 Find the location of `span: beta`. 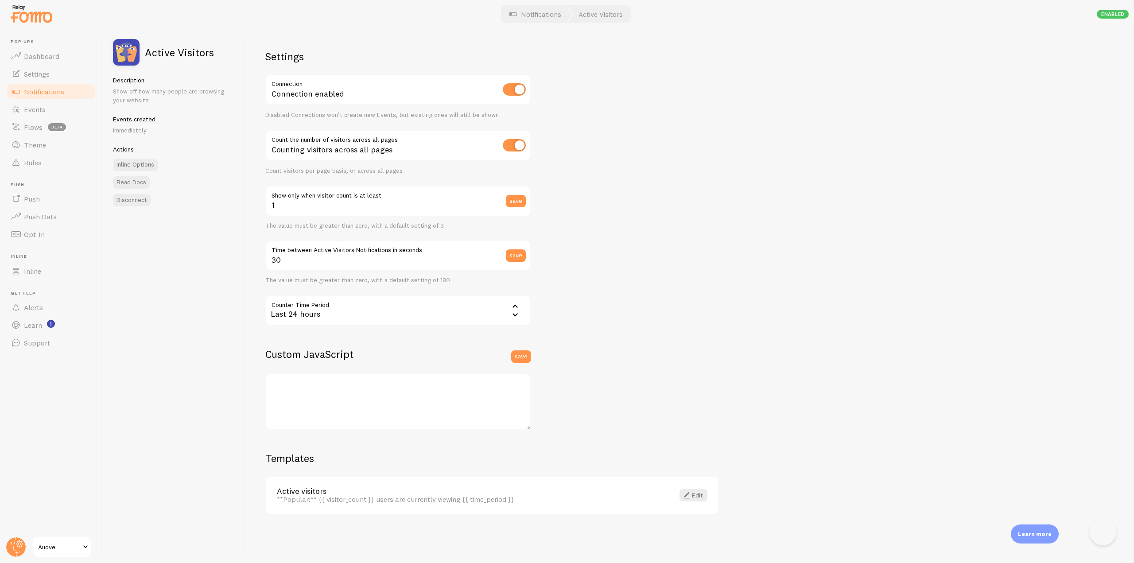

span: beta is located at coordinates (57, 127).